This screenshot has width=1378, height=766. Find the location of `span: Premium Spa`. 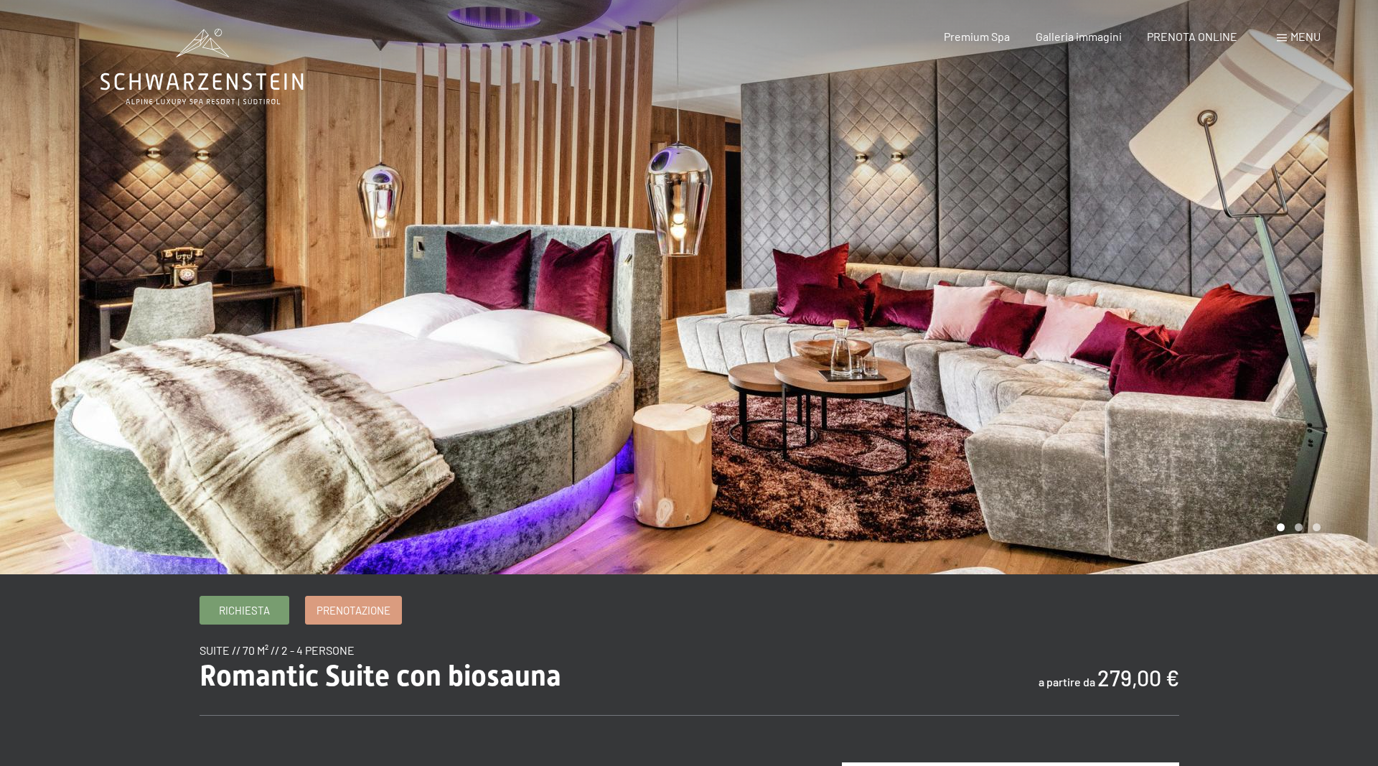

span: Premium Spa is located at coordinates (977, 36).